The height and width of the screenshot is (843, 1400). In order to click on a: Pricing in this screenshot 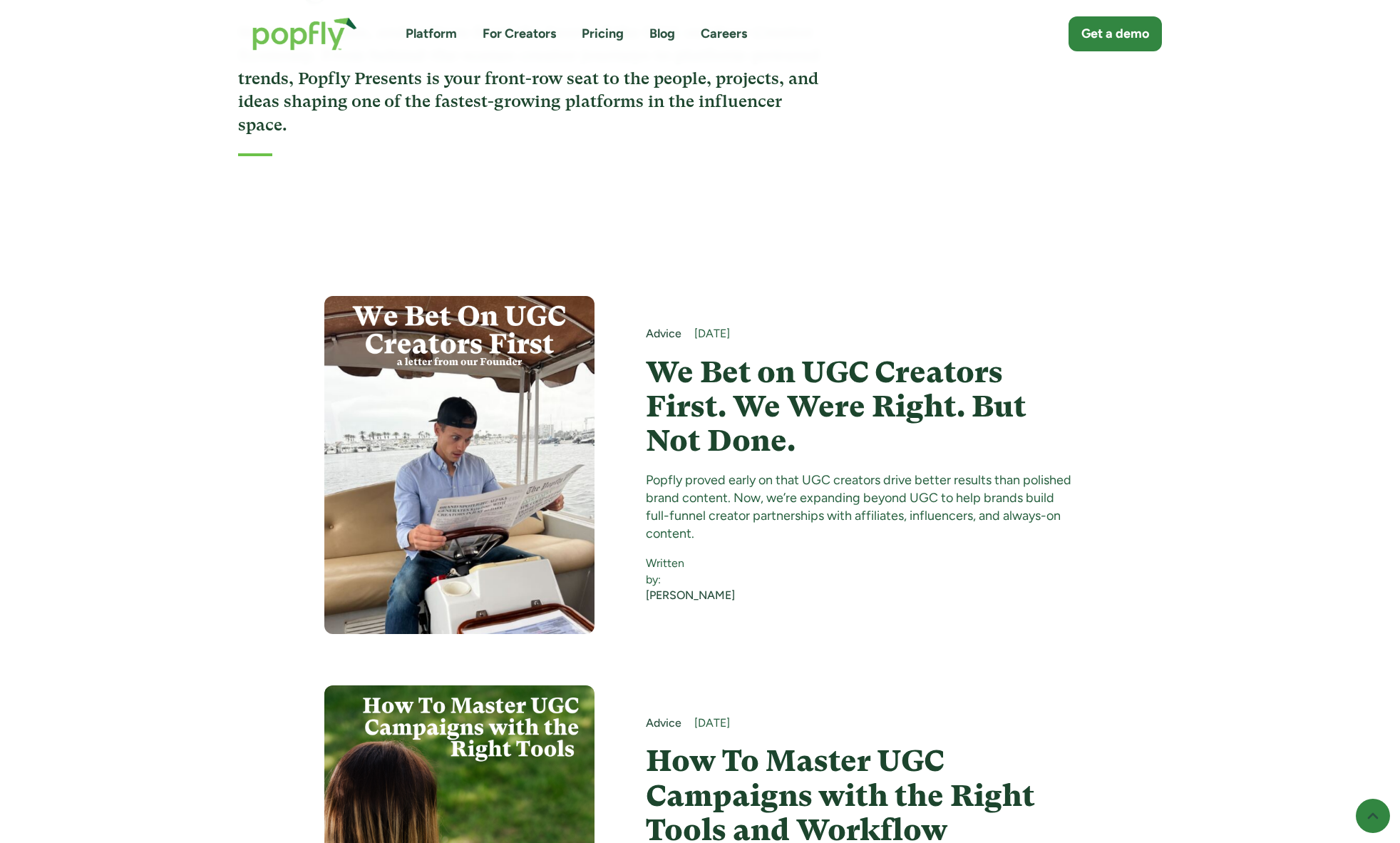, I will do `click(602, 34)`.